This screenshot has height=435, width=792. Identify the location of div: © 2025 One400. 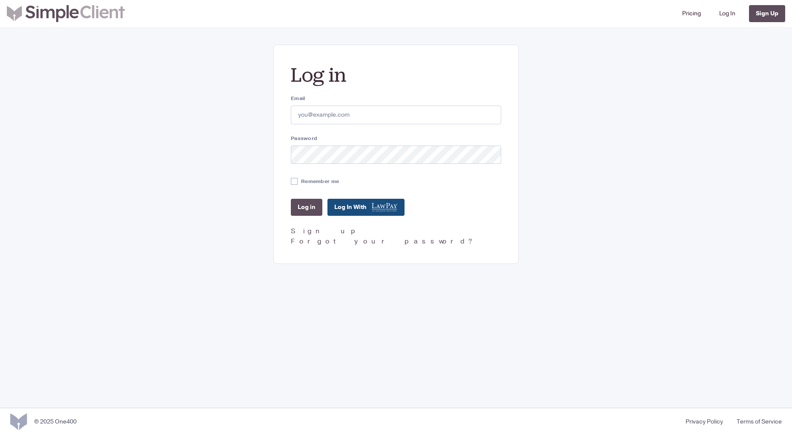
(55, 422).